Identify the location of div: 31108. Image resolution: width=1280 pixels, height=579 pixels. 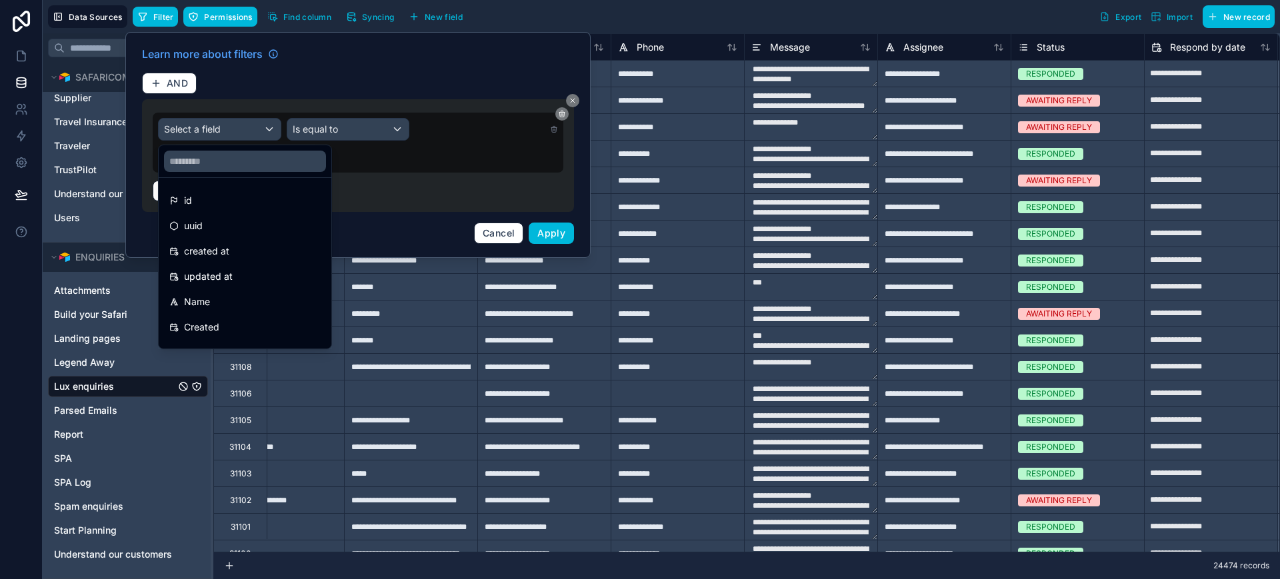
(241, 367).